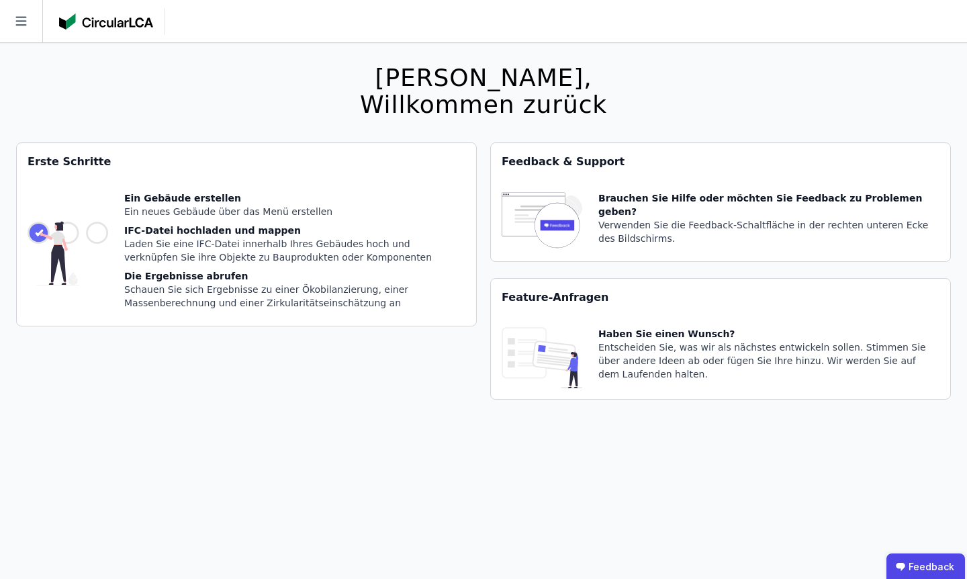 This screenshot has width=967, height=579. Describe the element at coordinates (769, 361) in the screenshot. I see `div: Entscheiden Sie, was wir als nächstes entwickeln sollen. Stimmen Sie über andere Ideen ab oder fü...` at that location.